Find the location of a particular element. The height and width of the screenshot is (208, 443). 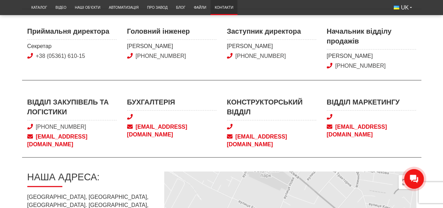

span: Приймальня директора is located at coordinates (72, 33).